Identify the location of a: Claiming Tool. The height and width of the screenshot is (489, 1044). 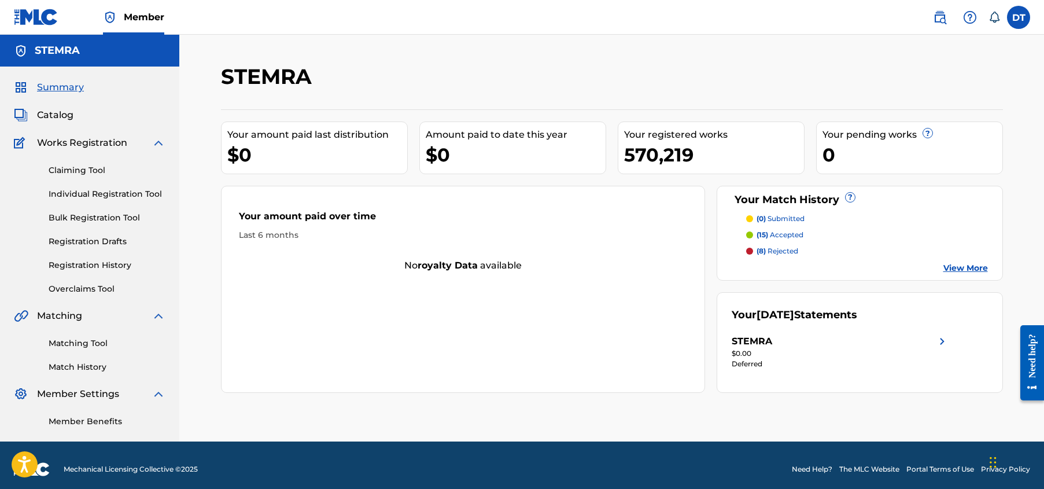
(107, 170).